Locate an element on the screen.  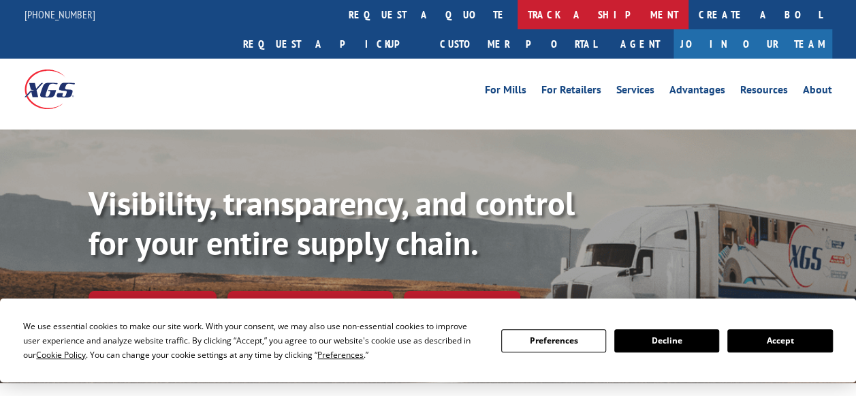
div: We use essential cookies to make our site work. With your consent, we may also use non-essential ... is located at coordinates (253, 340).